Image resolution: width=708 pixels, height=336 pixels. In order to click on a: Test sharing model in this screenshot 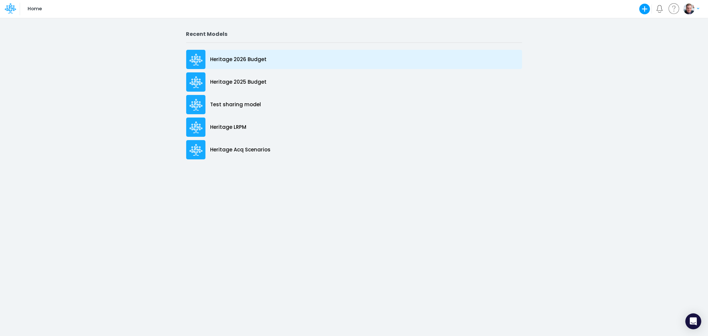, I will do `click(354, 105)`.